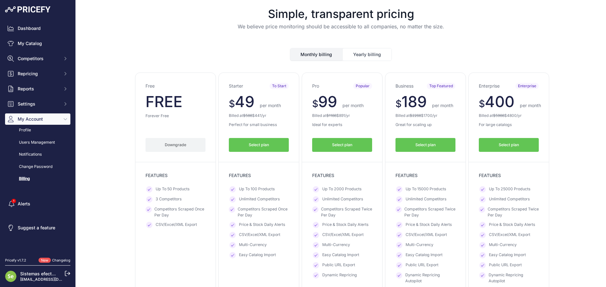  I want to click on span: Dynamic Repricing, so click(339, 276).